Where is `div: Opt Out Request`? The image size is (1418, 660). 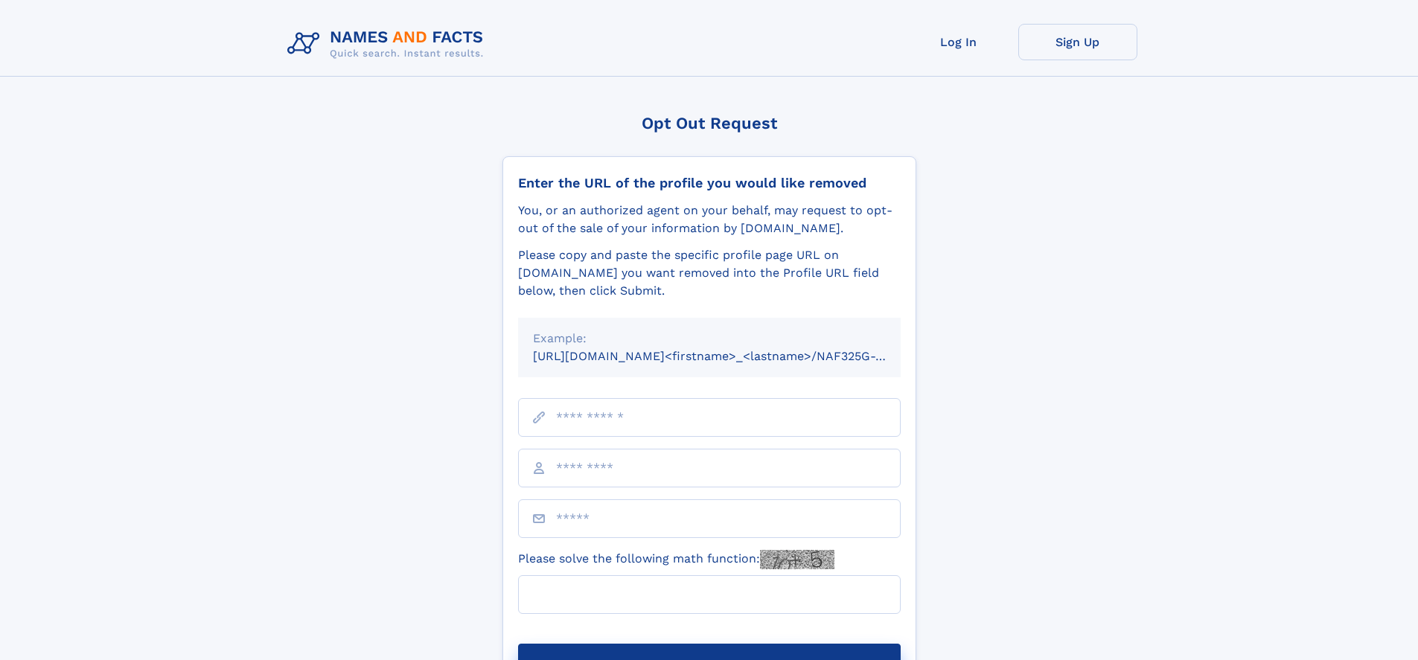
div: Opt Out Request is located at coordinates (709, 123).